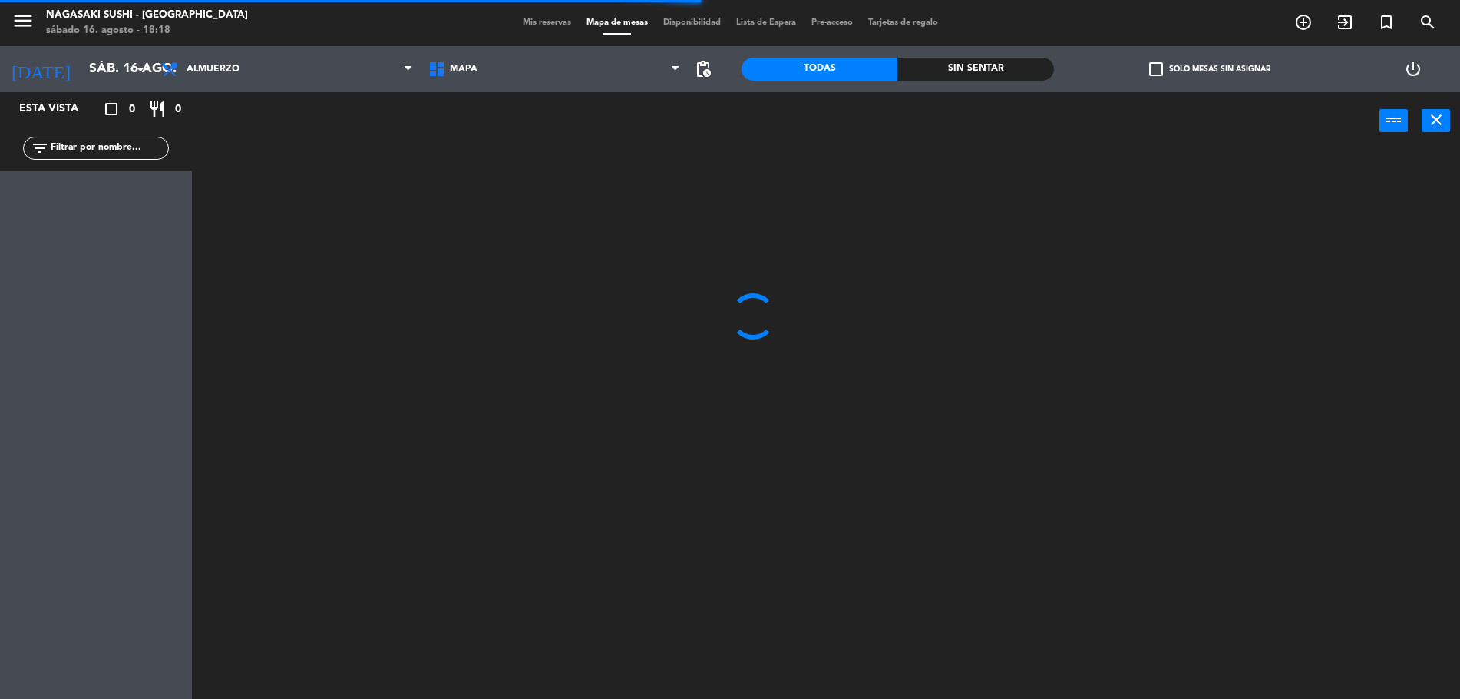 The image size is (1460, 699). I want to click on label: Solo mesas sin asignar, so click(1210, 69).